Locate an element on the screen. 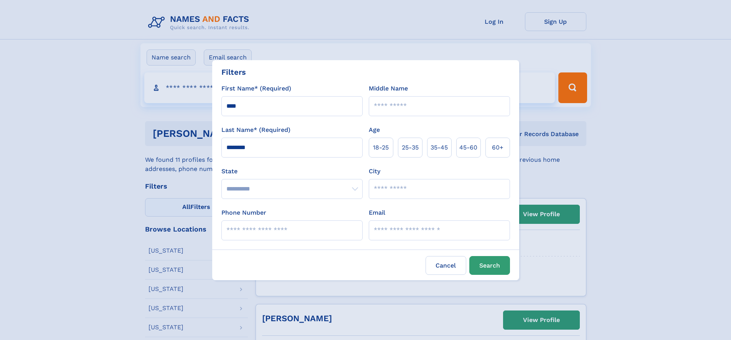  span: 45‑60 is located at coordinates (468, 148).